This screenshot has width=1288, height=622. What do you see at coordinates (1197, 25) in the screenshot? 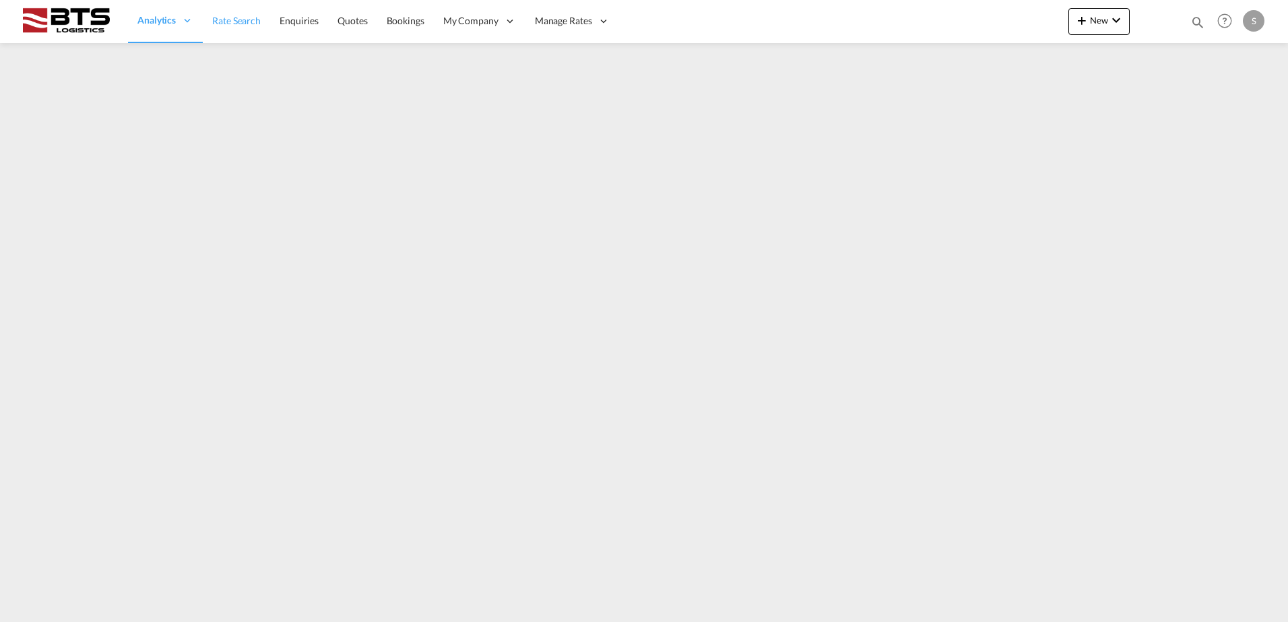
I see `div: icon-magnify` at bounding box center [1197, 25].